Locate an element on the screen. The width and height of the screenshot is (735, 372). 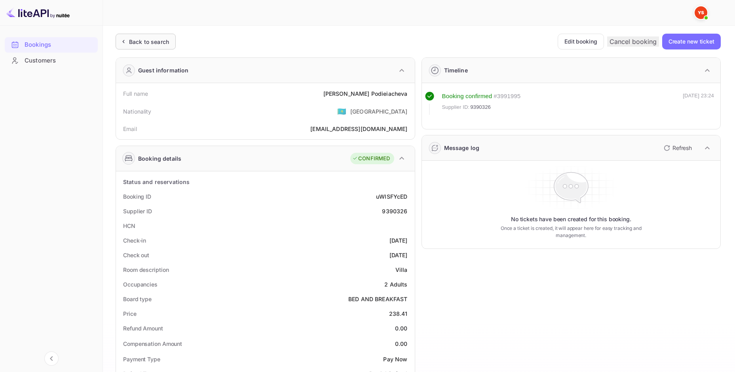
button: Create new ticket is located at coordinates (691, 42).